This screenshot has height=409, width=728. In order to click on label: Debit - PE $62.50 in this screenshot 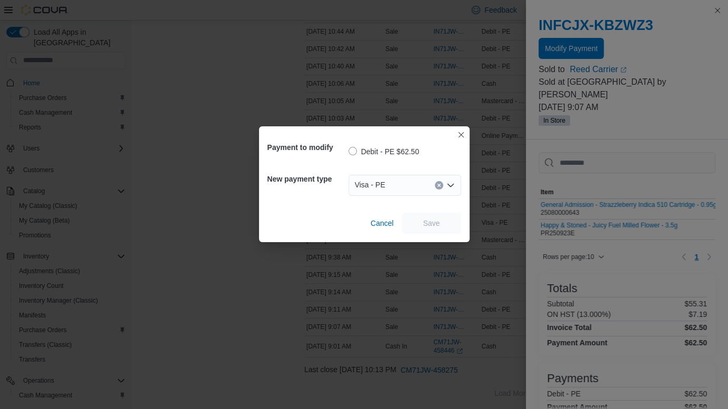, I will do `click(384, 152)`.